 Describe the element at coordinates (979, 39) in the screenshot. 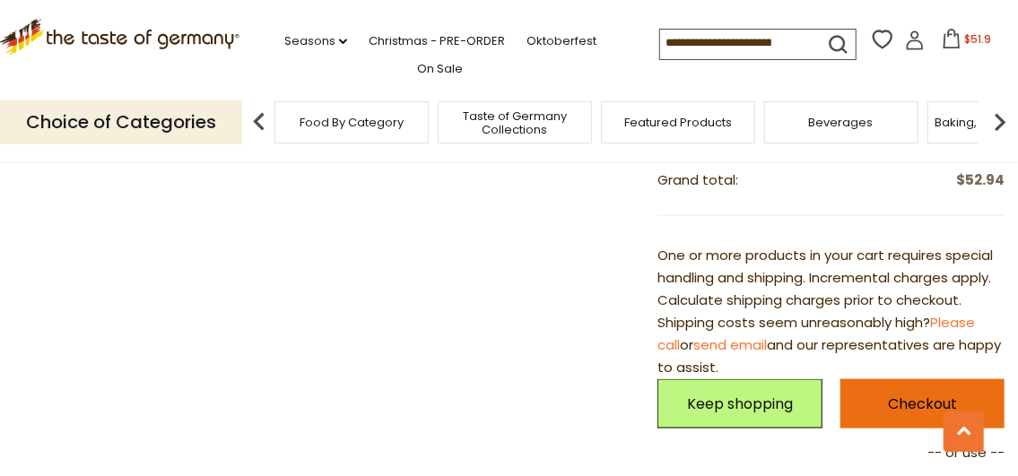

I see `span: $51.9` at that location.